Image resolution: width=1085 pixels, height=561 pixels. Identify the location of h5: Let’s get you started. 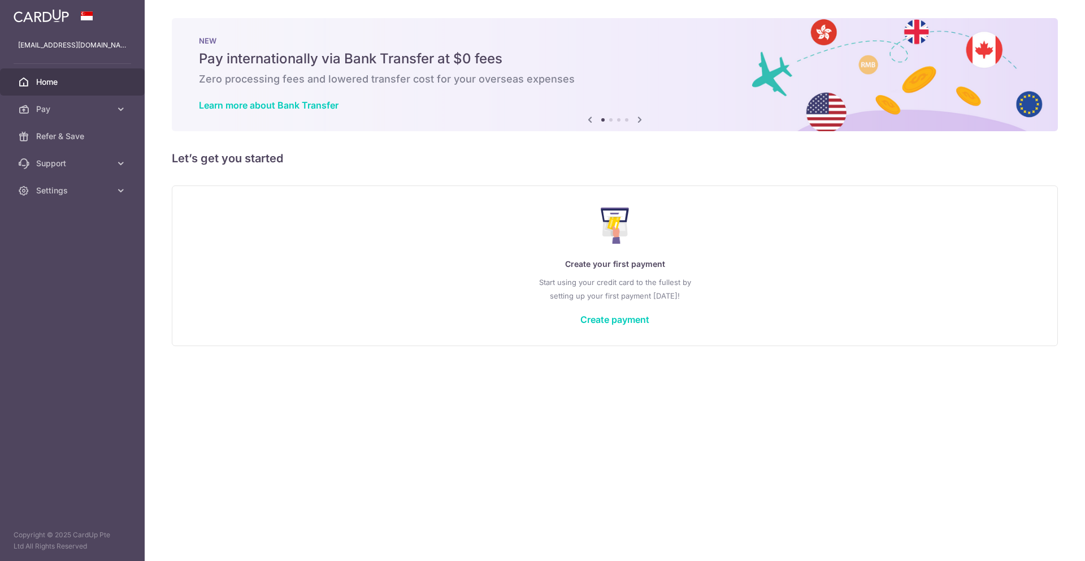
(615, 158).